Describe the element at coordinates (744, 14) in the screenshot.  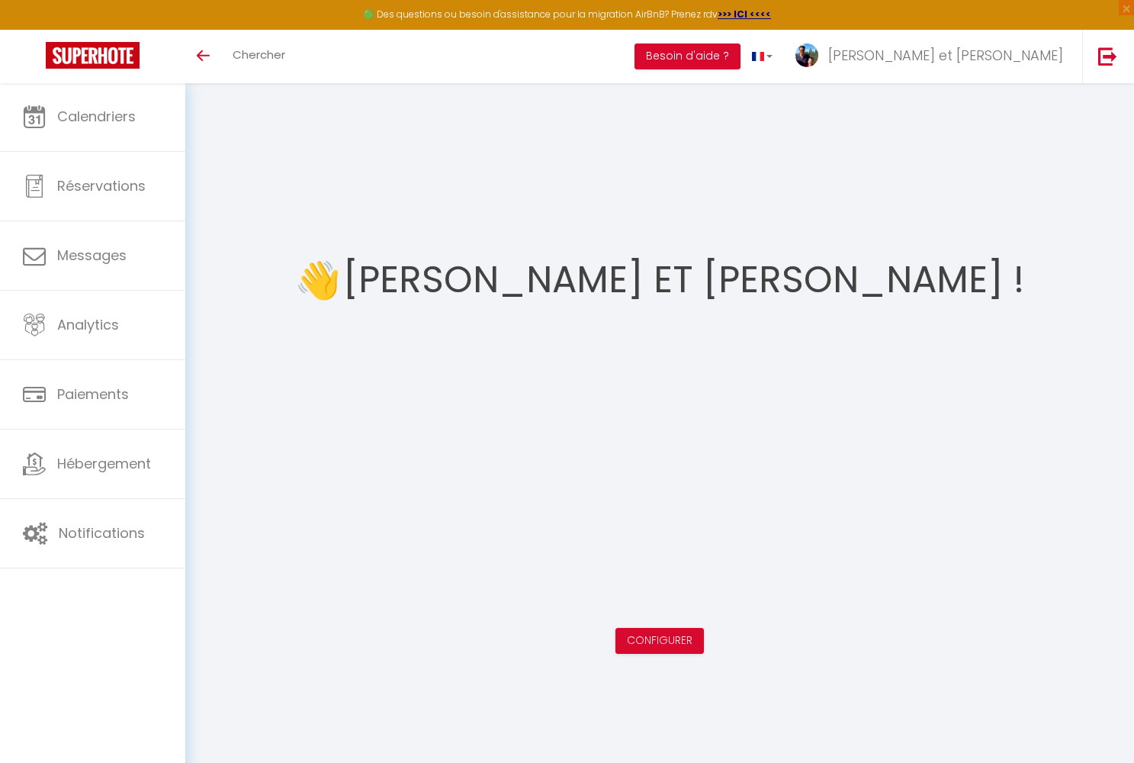
I see `a: >>> ICI <<<<` at that location.